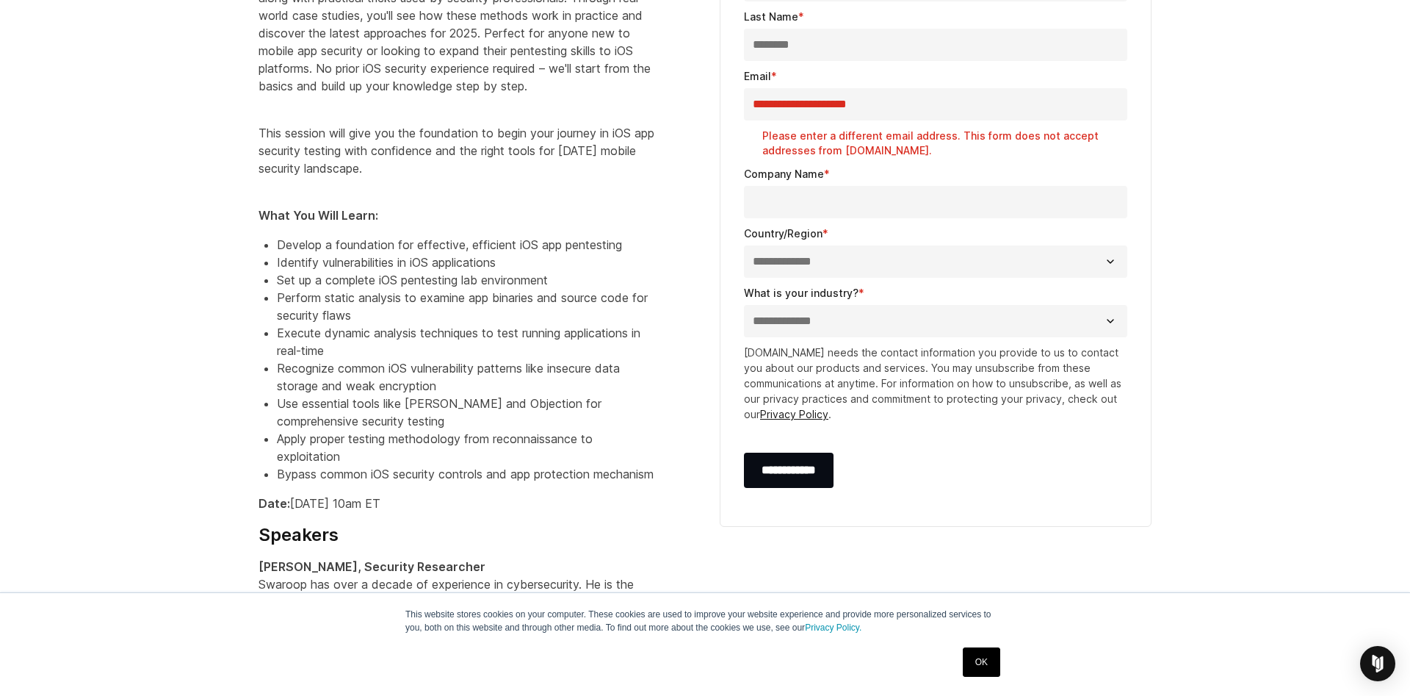  What do you see at coordinates (466, 474) in the screenshot?
I see `li: Bypass common iOS security controls and app protection mechanism` at bounding box center [466, 474].